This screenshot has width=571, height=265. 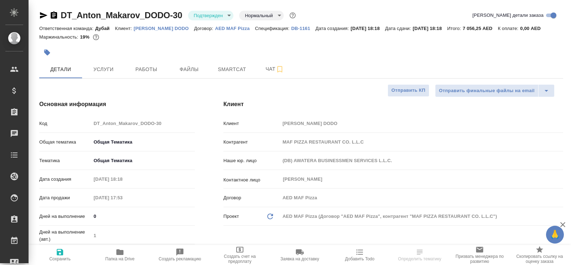 I want to click on span: Папка на Drive, so click(x=120, y=259).